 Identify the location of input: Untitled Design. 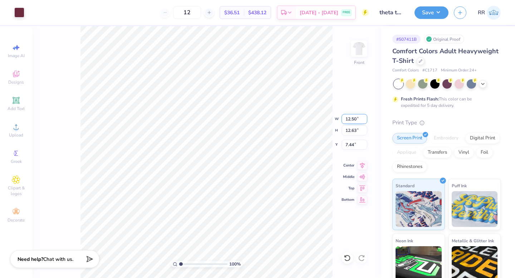
(392, 13).